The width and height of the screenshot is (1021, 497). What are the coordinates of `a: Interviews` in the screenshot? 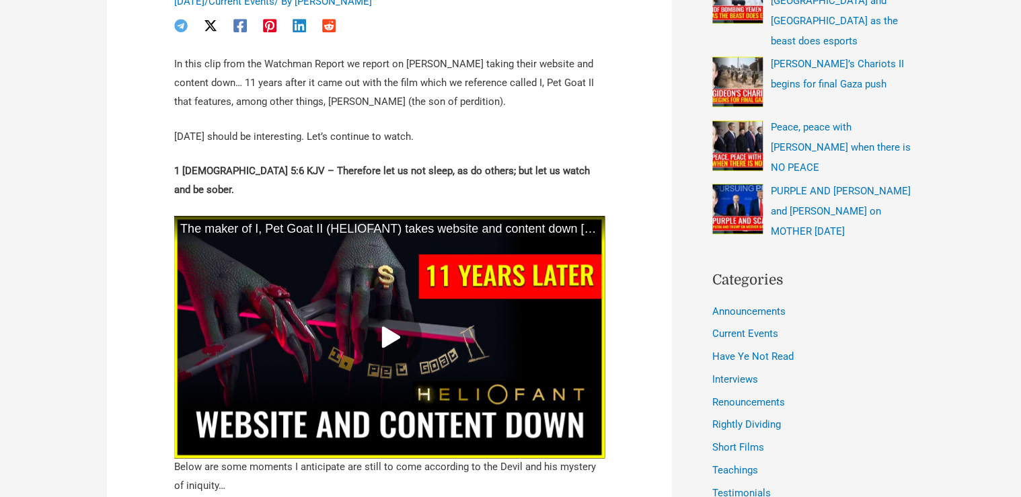 It's located at (735, 379).